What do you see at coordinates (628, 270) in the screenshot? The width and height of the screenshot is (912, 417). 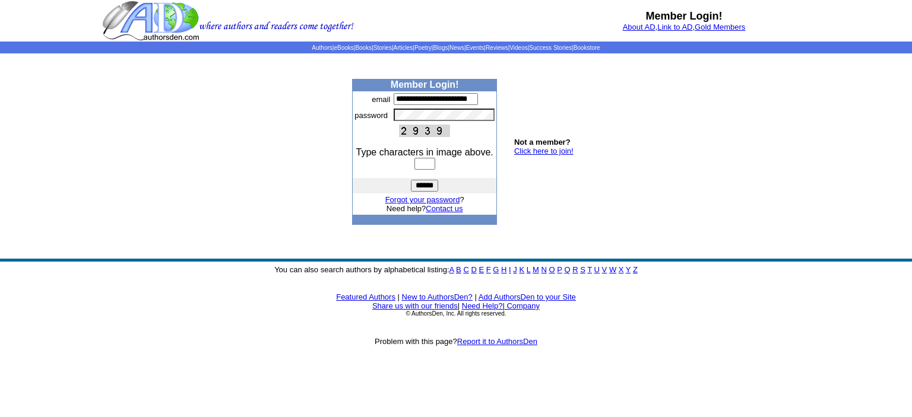 I see `a: Y` at bounding box center [628, 270].